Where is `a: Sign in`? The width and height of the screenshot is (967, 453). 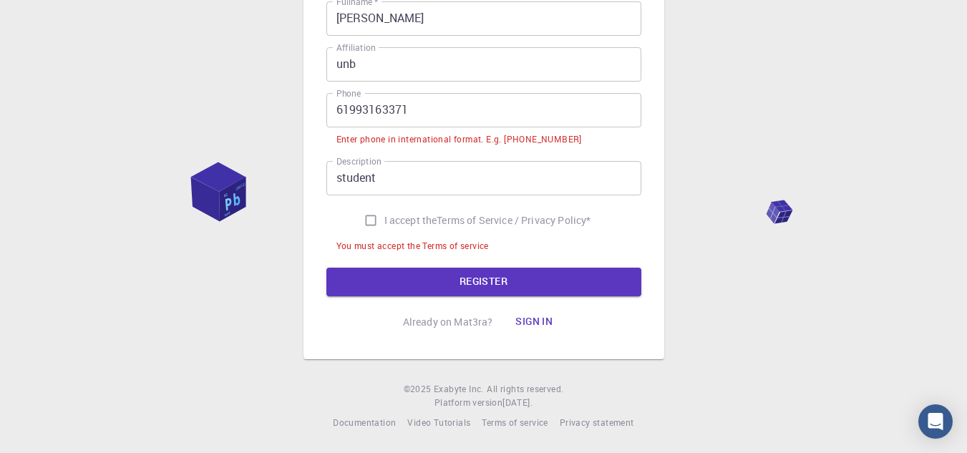
a: Sign in is located at coordinates (534, 322).